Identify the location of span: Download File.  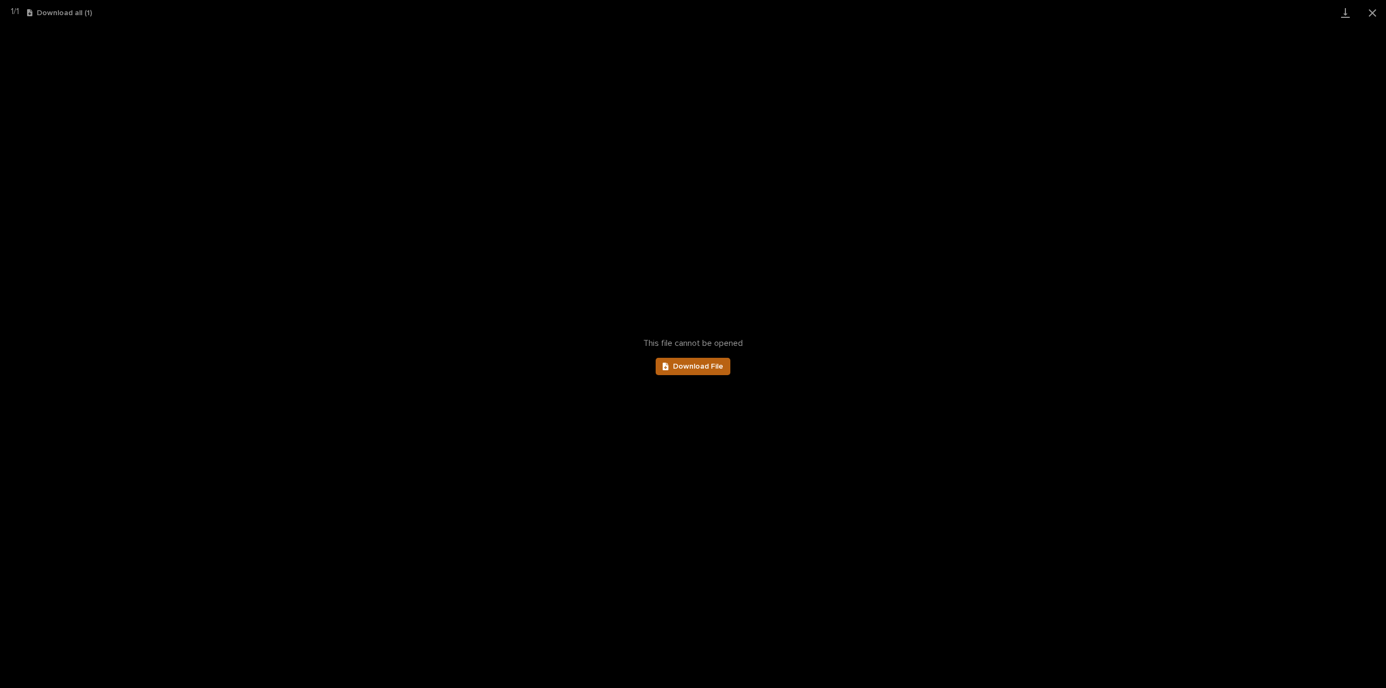
(698, 367).